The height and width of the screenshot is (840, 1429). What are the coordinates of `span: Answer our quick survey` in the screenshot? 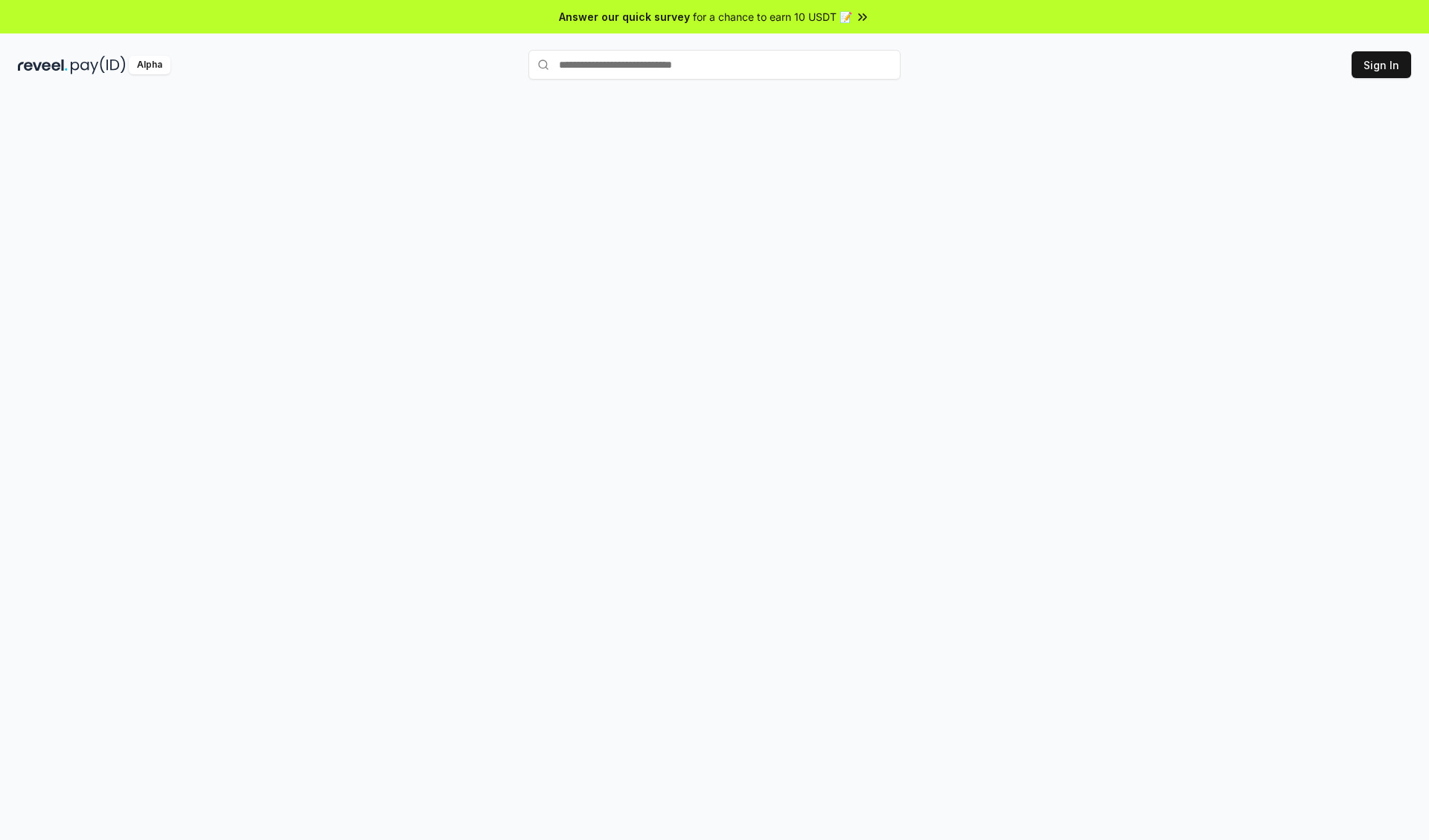 It's located at (624, 17).